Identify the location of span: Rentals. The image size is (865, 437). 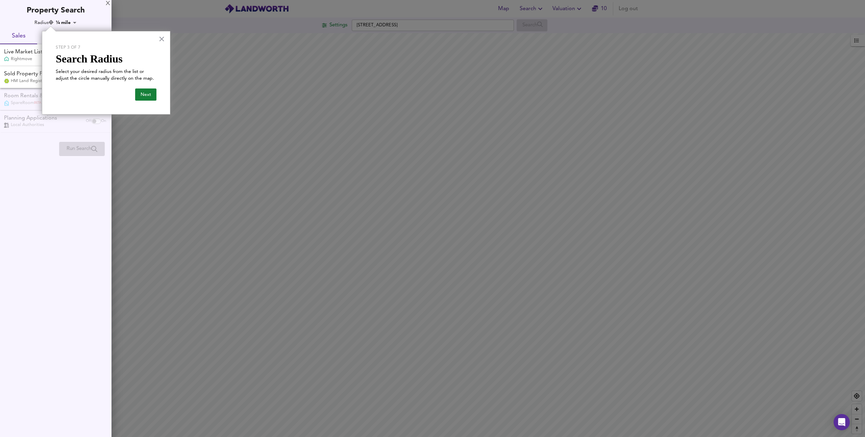
(56, 36).